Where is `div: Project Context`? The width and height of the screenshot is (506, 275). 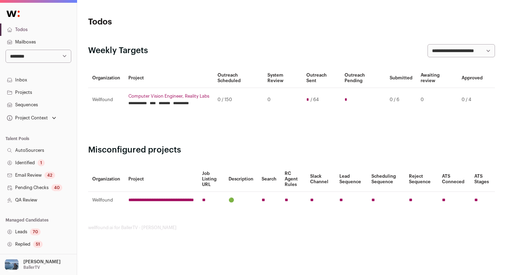 div: Project Context is located at coordinates (27, 118).